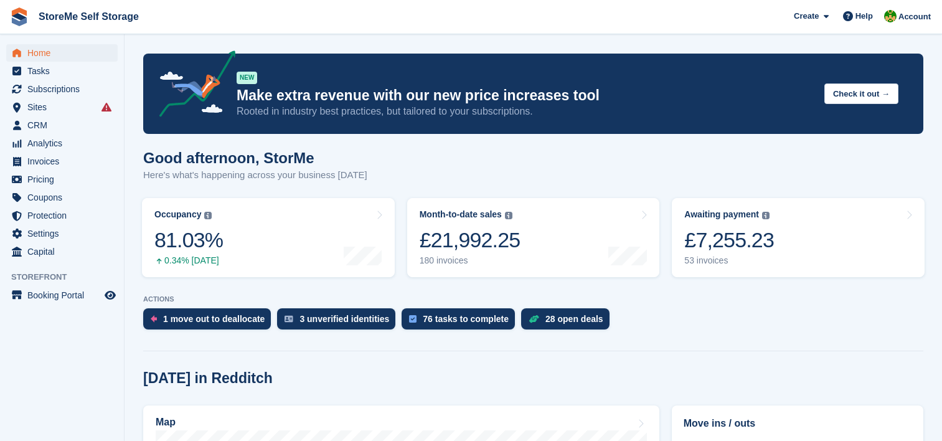  What do you see at coordinates (466, 319) in the screenshot?
I see `div: 76 tasks to complete` at bounding box center [466, 319].